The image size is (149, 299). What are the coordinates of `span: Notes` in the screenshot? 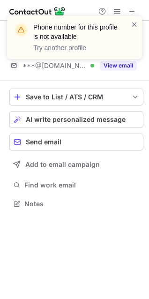 It's located at (82, 204).